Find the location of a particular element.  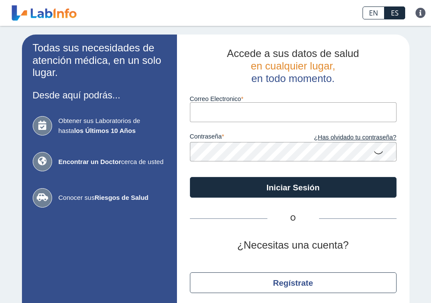

h3: Desde aquí podrás... is located at coordinates (100, 95).